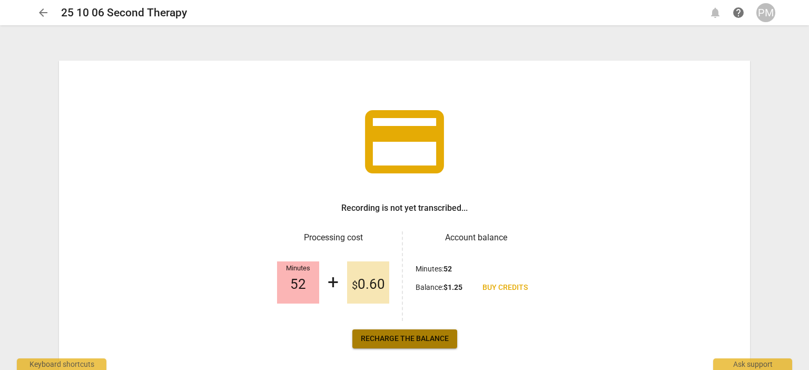 The image size is (809, 370). What do you see at coordinates (738, 13) in the screenshot?
I see `a: Help` at bounding box center [738, 13].